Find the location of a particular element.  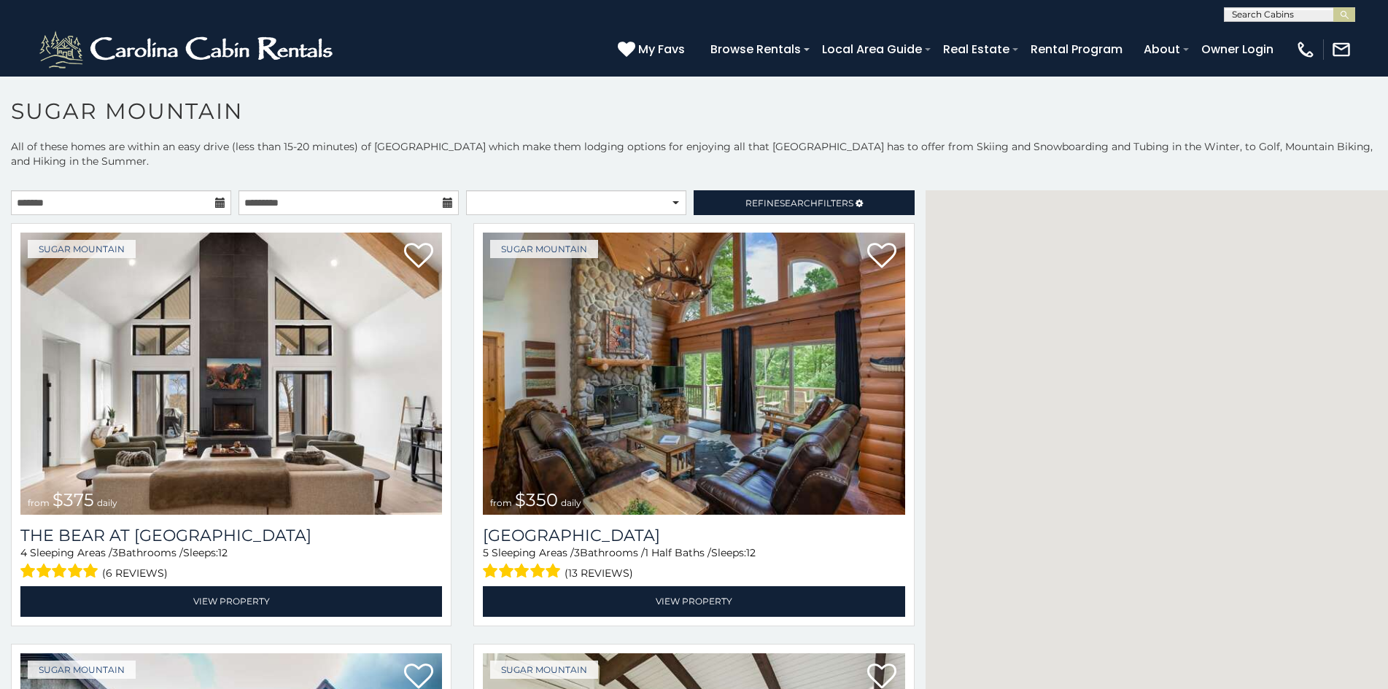

span: Refine Filters is located at coordinates (800, 203).